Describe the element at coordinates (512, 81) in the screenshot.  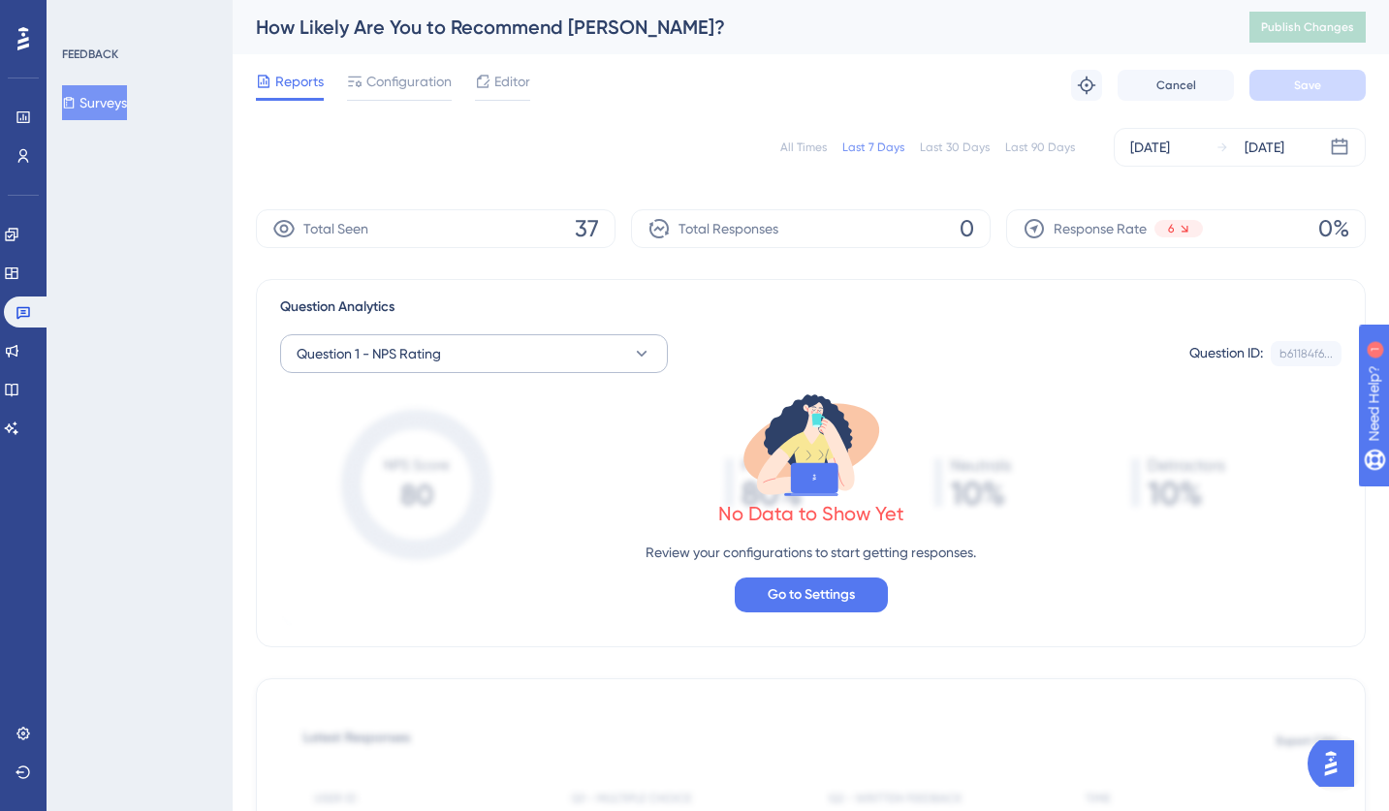
I see `span: Editor` at that location.